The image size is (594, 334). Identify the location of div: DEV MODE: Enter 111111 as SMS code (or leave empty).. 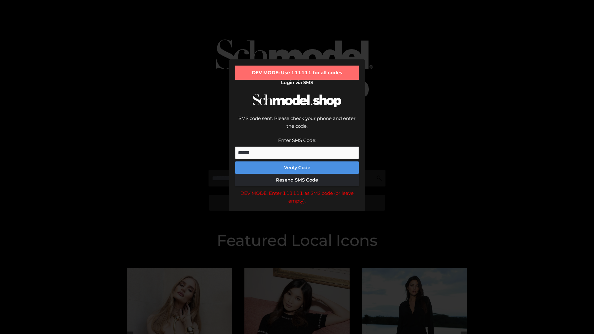
(297, 197).